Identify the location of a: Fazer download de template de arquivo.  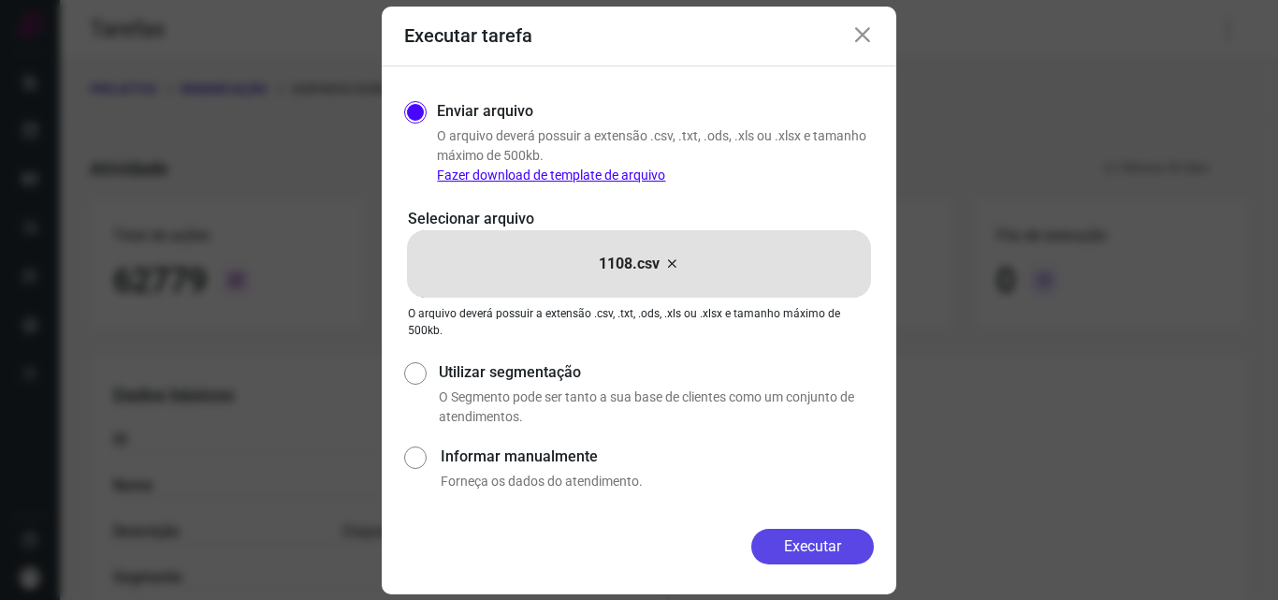
(551, 175).